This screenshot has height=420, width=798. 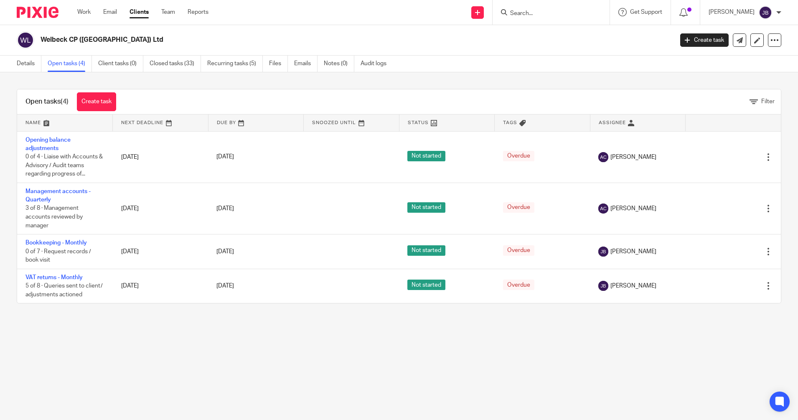 I want to click on a: Management accounts - Quarterly, so click(x=58, y=195).